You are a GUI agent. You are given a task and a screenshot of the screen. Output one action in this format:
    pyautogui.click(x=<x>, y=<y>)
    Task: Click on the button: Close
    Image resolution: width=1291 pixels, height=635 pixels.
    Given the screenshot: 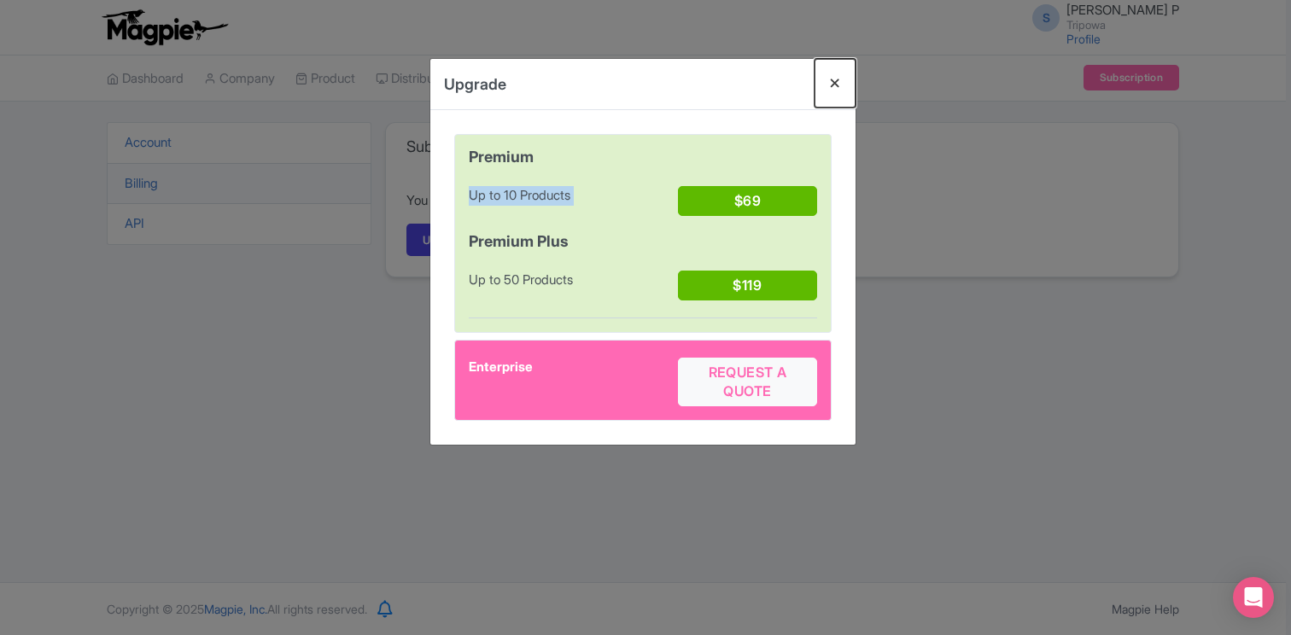 What is the action you would take?
    pyautogui.click(x=835, y=83)
    